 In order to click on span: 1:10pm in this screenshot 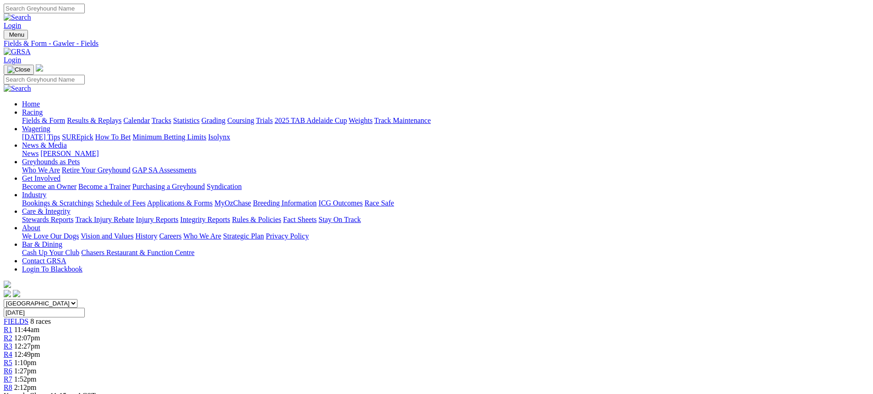, I will do `click(25, 362)`.